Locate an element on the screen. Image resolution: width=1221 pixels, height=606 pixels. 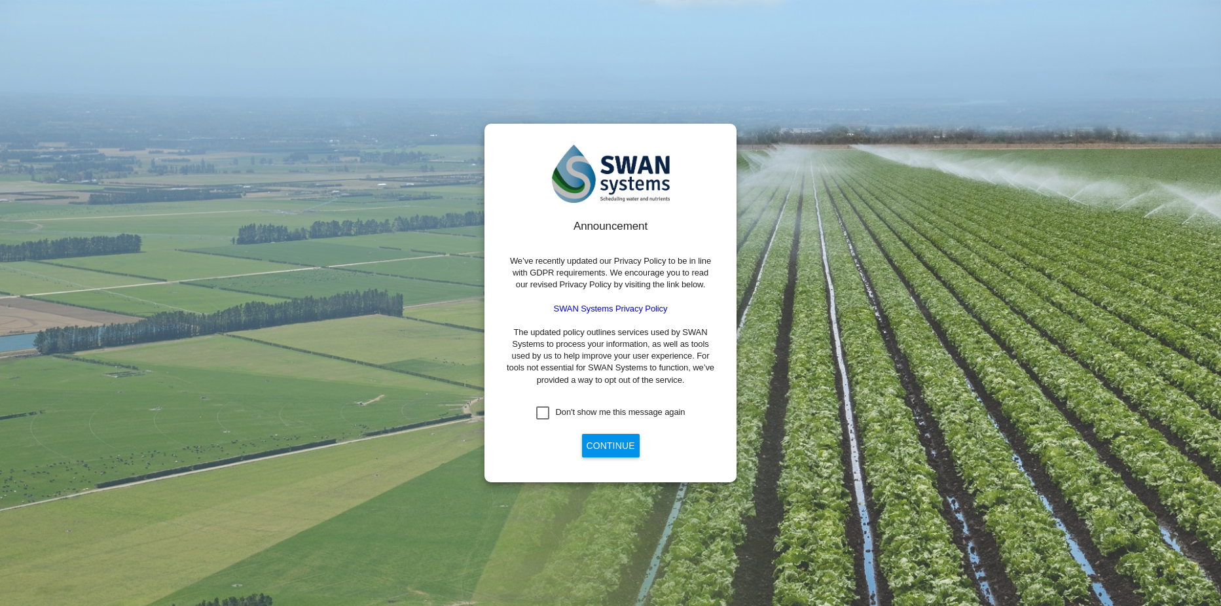
button: Continue is located at coordinates (611, 446).